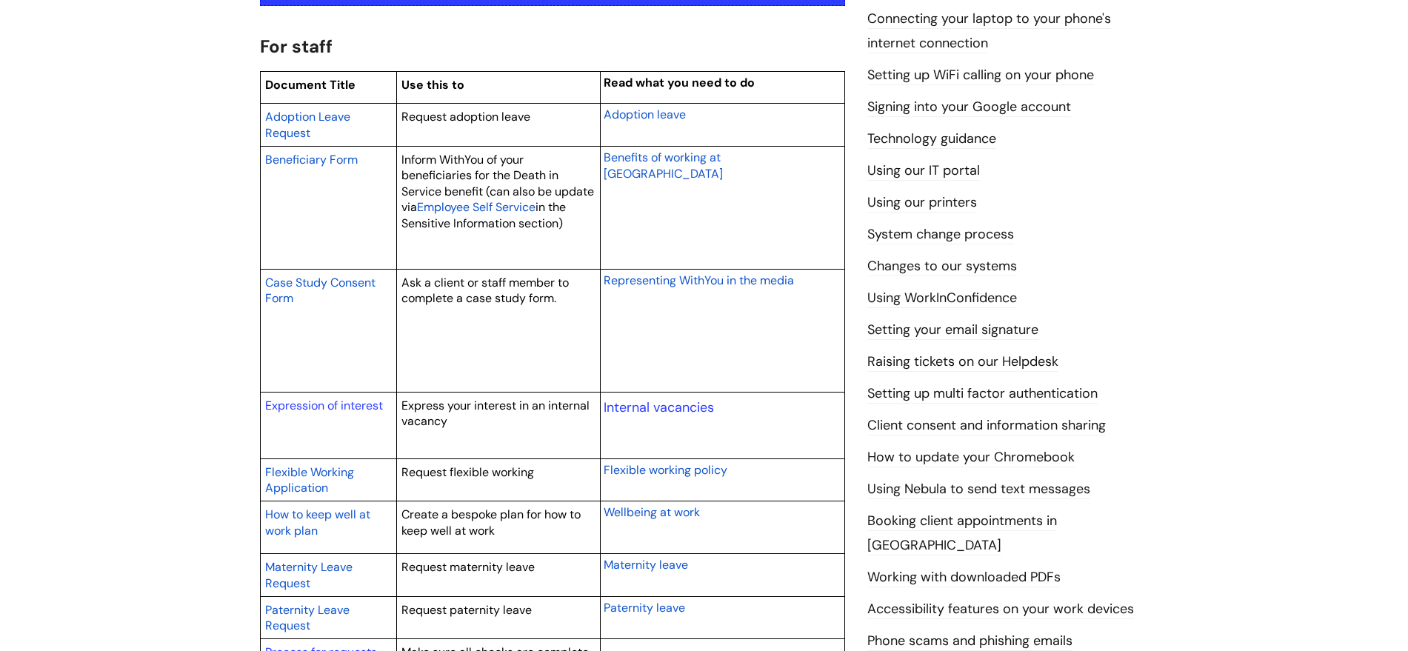 Image resolution: width=1408 pixels, height=651 pixels. Describe the element at coordinates (969, 107) in the screenshot. I see `a: Signing into your Google account` at that location.